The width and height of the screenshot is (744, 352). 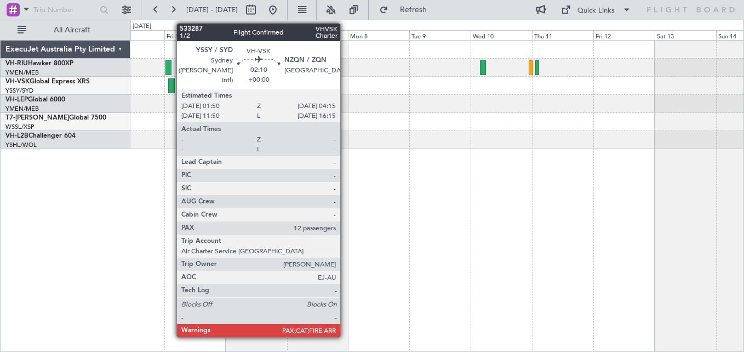 I want to click on div: Fri 5, so click(x=195, y=35).